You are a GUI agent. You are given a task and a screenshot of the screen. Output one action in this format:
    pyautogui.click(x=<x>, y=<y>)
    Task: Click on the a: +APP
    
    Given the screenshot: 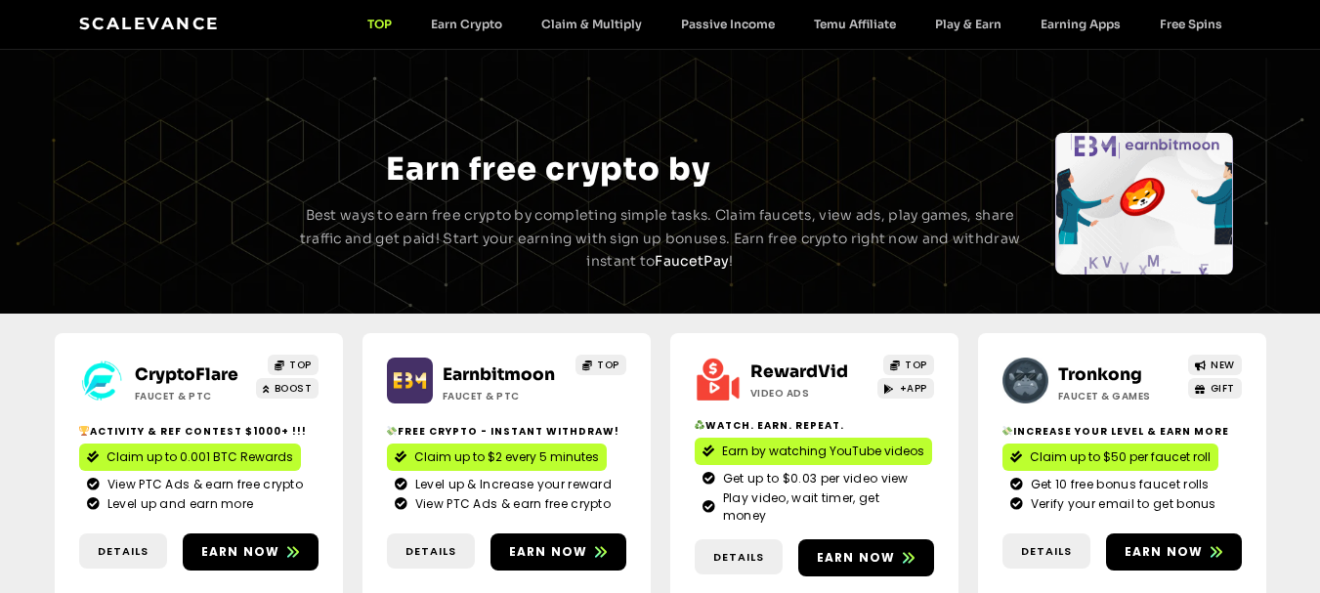 What is the action you would take?
    pyautogui.click(x=905, y=388)
    